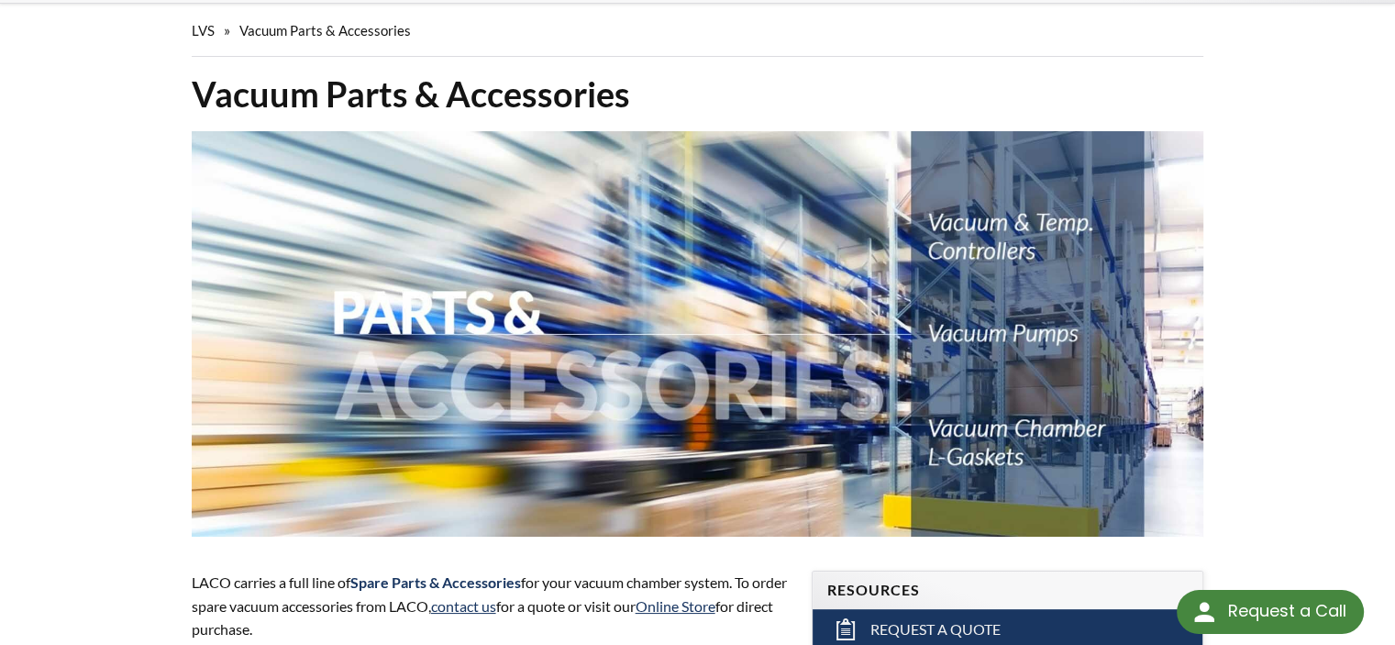 The height and width of the screenshot is (645, 1395). What do you see at coordinates (698, 94) in the screenshot?
I see `h1: Vacuum Parts & Accessories` at bounding box center [698, 94].